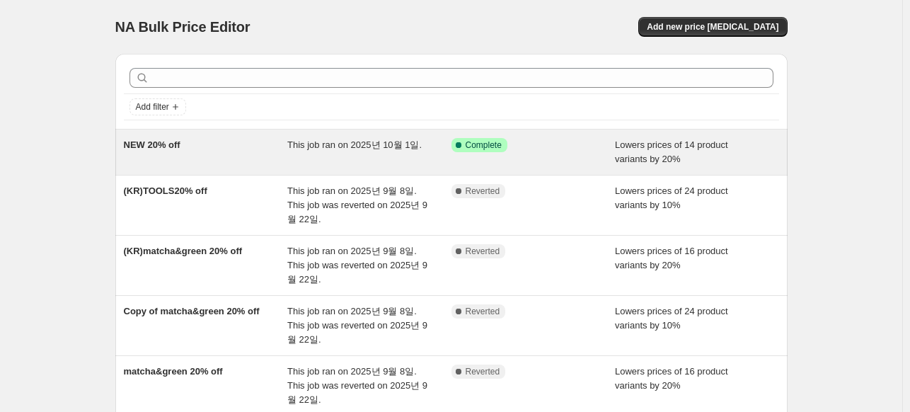  I want to click on span: Copy of matcha&green 20% off, so click(192, 310).